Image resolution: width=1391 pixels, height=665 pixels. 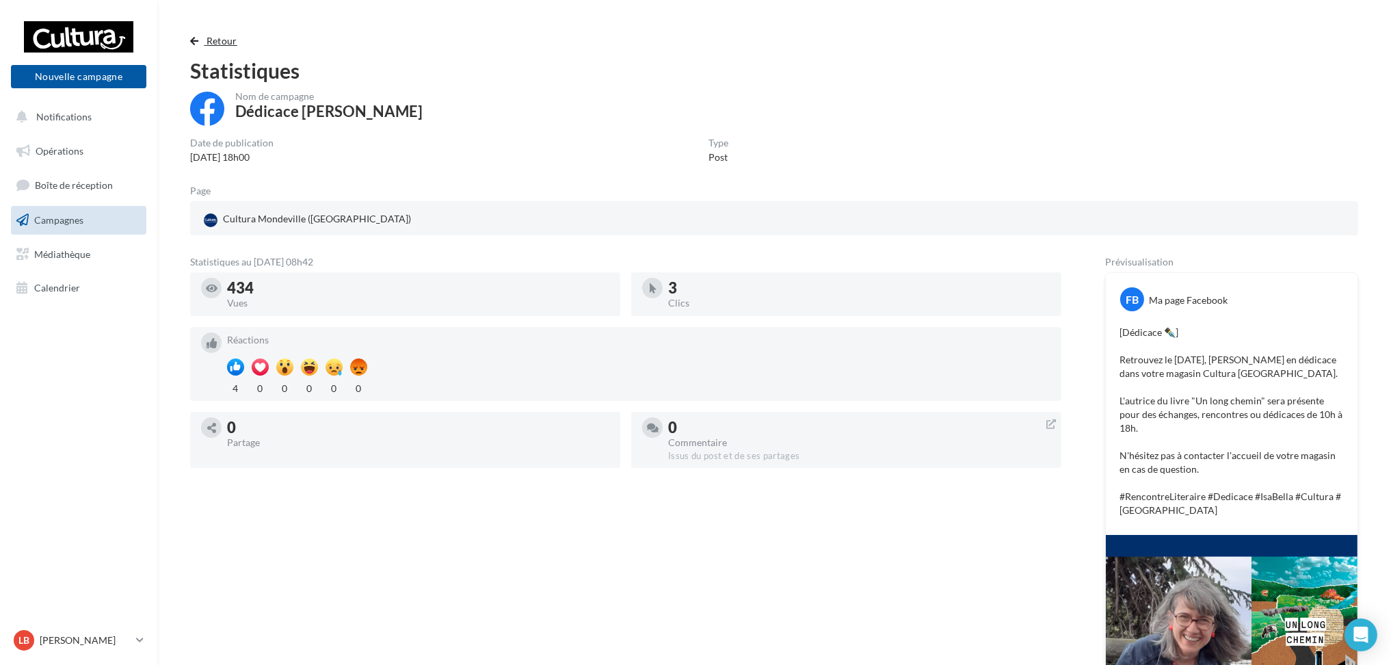 What do you see at coordinates (418, 303) in the screenshot?
I see `div: Vues` at bounding box center [418, 303].